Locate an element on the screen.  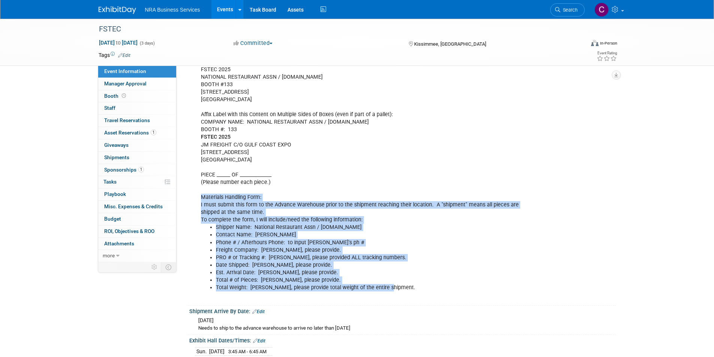
div: Shipment Arrive By Date: is located at coordinates (402, 311).